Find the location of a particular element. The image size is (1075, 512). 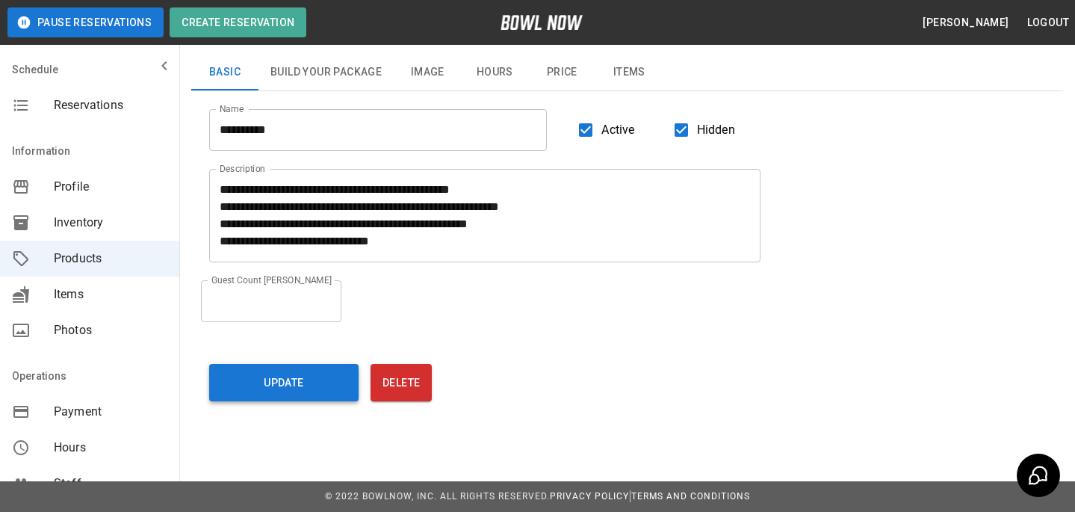

a: Privacy Policy is located at coordinates (590, 496).